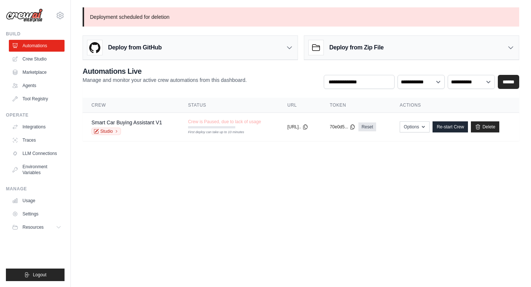 The height and width of the screenshot is (287, 531). Describe the element at coordinates (37, 170) in the screenshot. I see `a: Environment Variables` at that location.